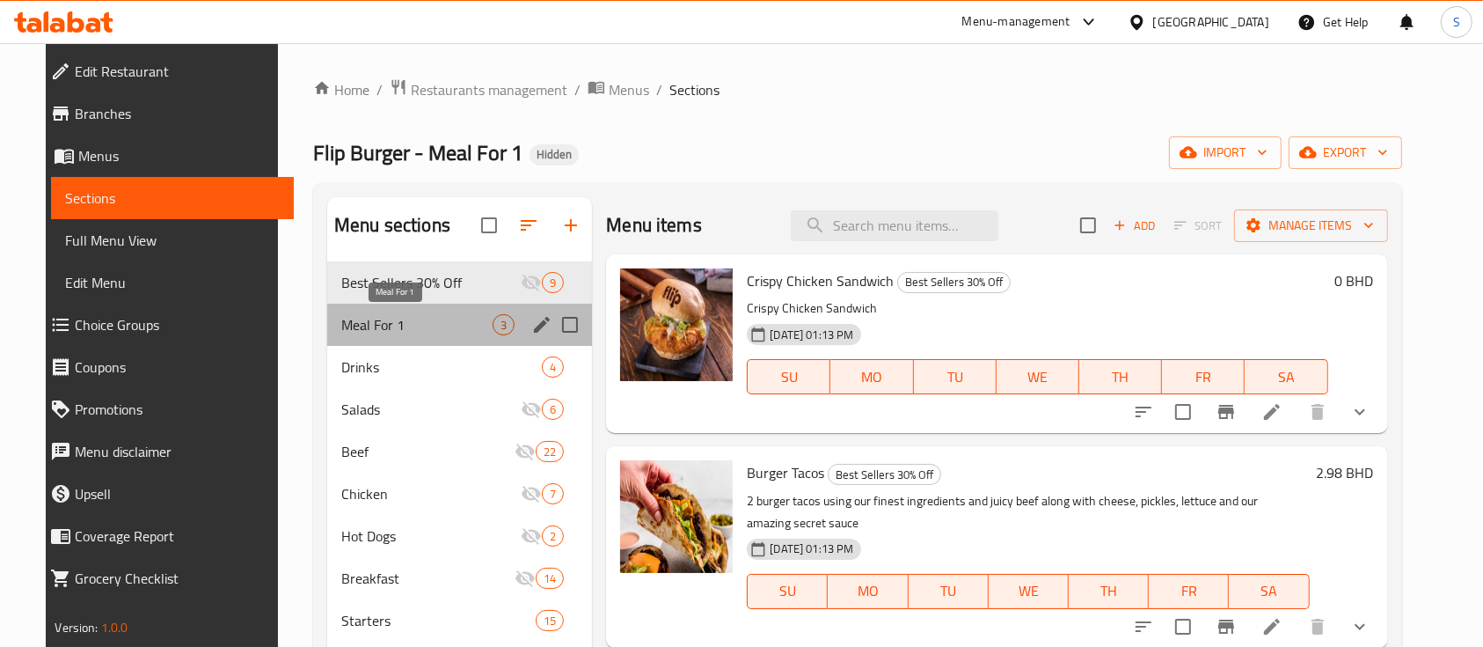 The width and height of the screenshot is (1483, 647). What do you see at coordinates (172, 282) in the screenshot?
I see `span: Edit Menu` at bounding box center [172, 282].